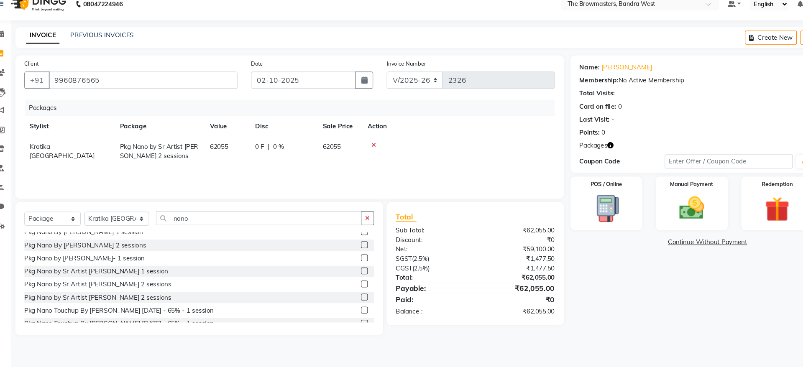 This screenshot has height=367, width=803. What do you see at coordinates (416, 243) in the screenshot?
I see `div: Net:` at bounding box center [416, 243].